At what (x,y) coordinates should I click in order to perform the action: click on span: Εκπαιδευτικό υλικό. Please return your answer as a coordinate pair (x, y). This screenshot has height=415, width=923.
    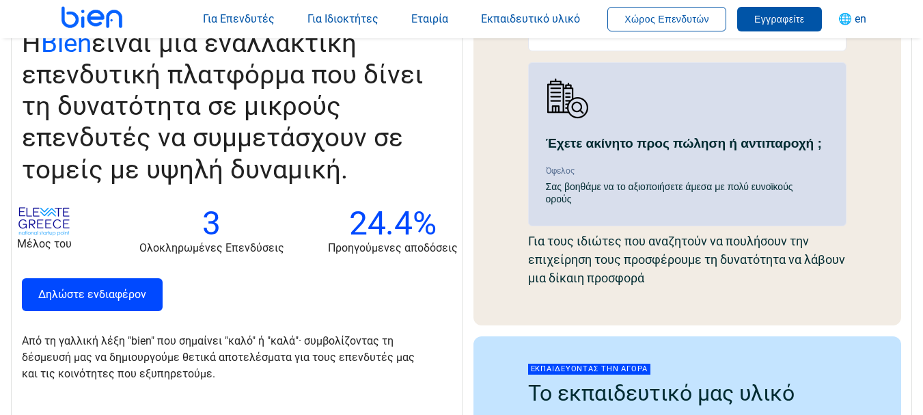
    Looking at the image, I should click on (530, 18).